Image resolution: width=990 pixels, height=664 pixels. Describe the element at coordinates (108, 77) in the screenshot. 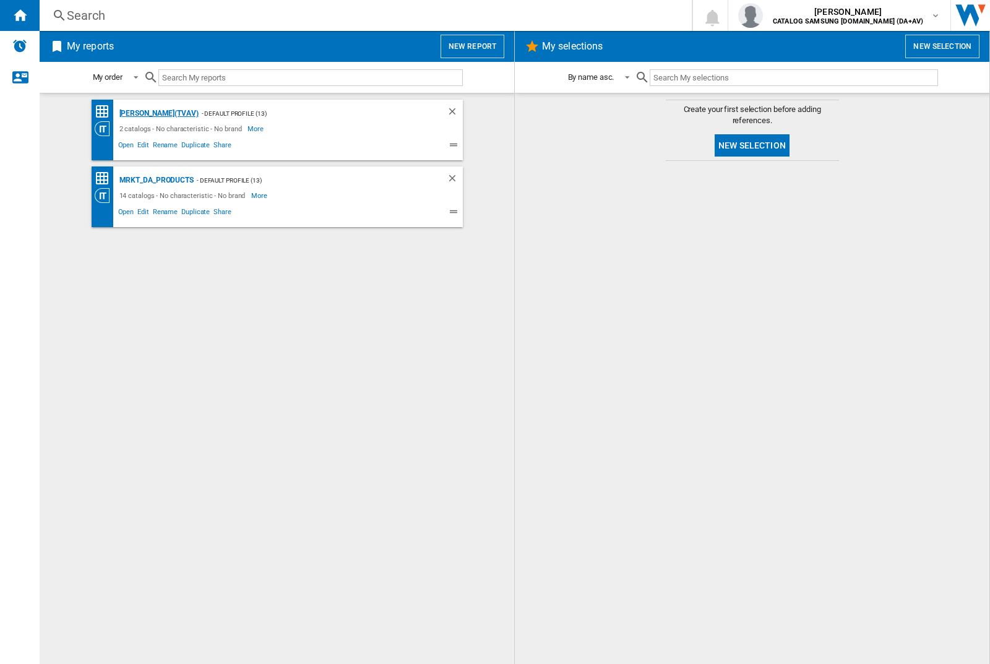

I see `div: My order` at that location.